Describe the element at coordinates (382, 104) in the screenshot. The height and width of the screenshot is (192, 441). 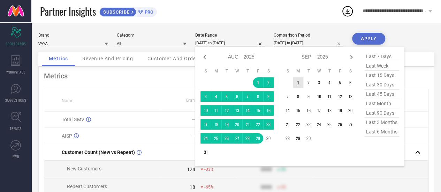
I see `span: last month` at that location.